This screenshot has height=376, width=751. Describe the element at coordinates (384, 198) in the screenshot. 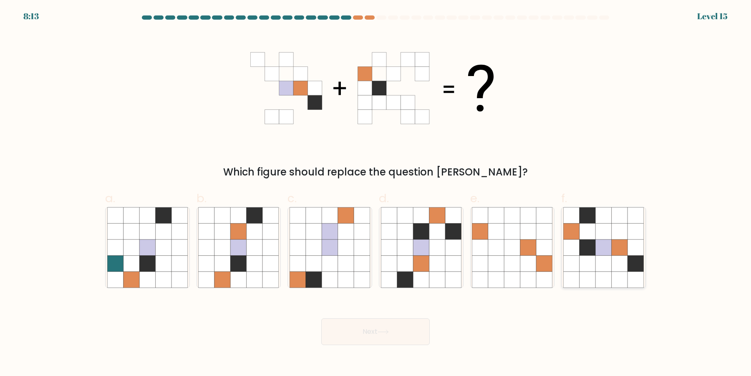

I see `span: d.` at that location.